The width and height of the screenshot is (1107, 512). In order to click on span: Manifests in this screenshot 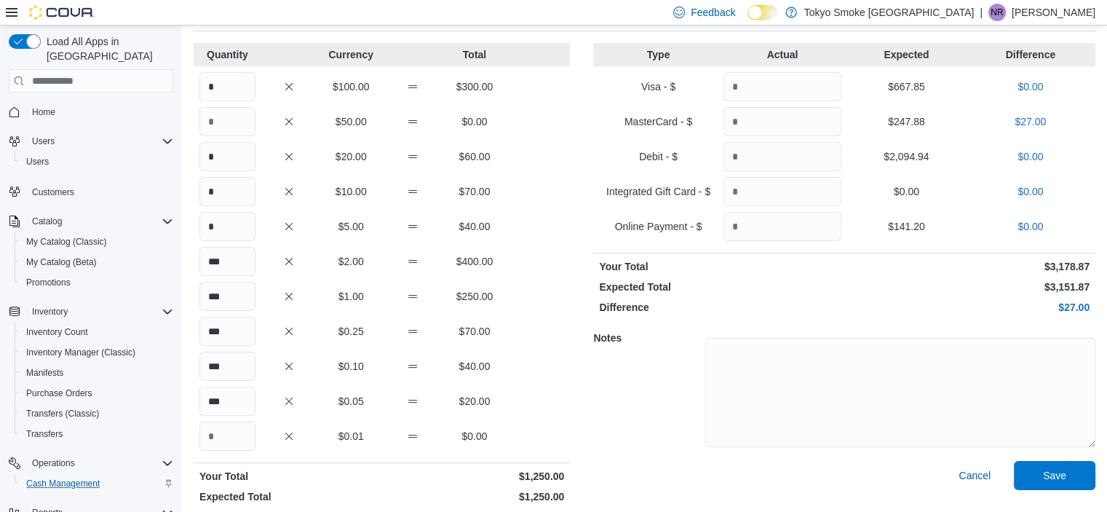, I will do `click(44, 373)`.